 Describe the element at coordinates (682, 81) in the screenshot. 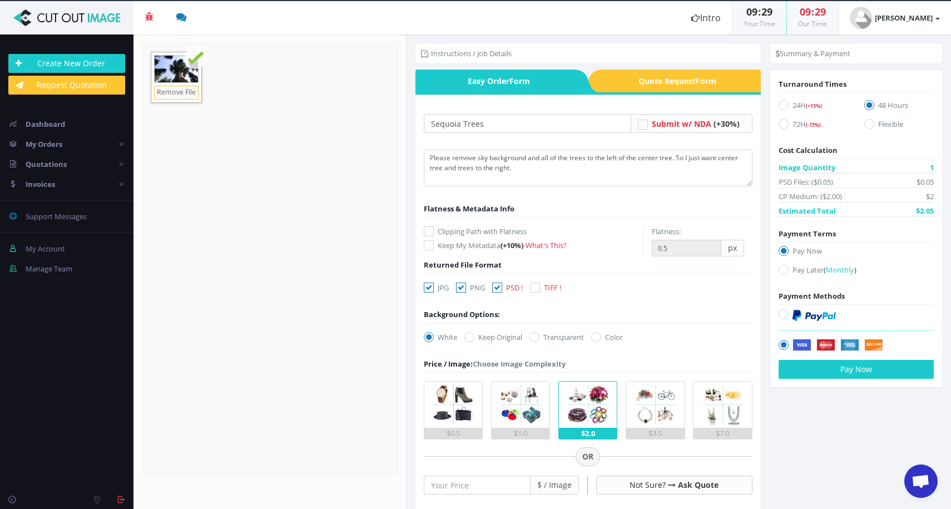

I see `a: Quote RequestForm` at that location.